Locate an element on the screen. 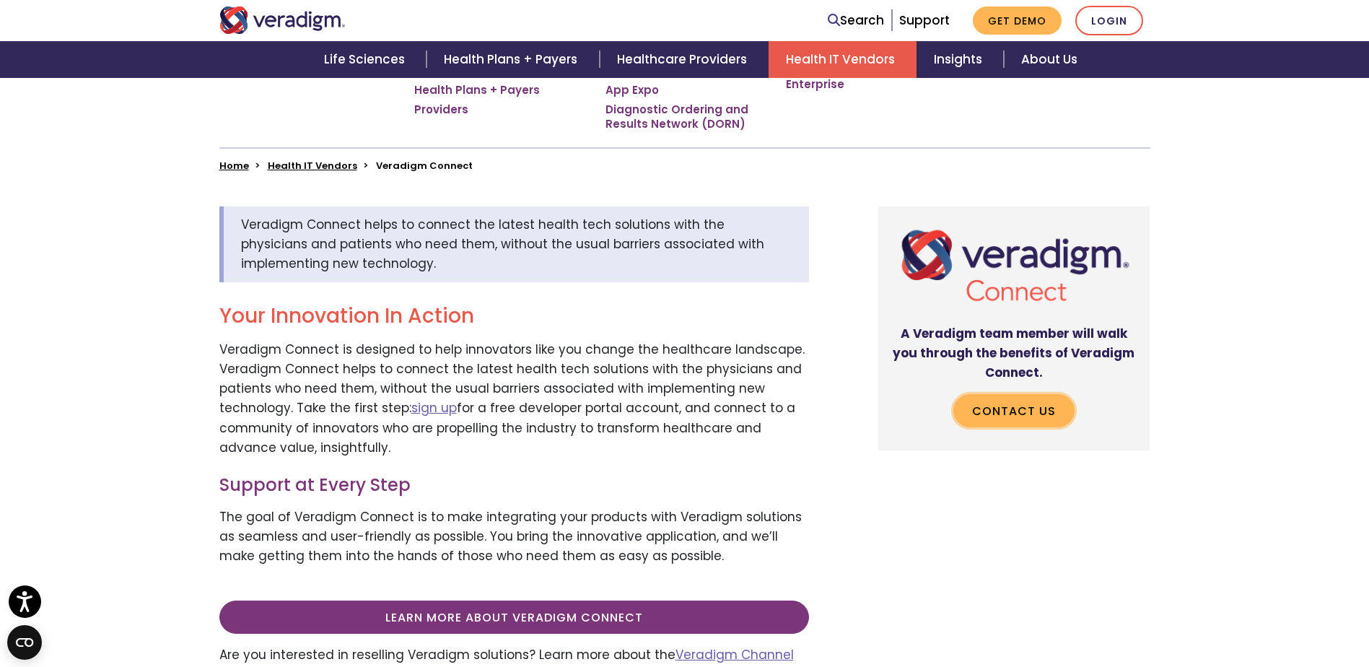 This screenshot has width=1369, height=667. a: About Us is located at coordinates (1049, 59).